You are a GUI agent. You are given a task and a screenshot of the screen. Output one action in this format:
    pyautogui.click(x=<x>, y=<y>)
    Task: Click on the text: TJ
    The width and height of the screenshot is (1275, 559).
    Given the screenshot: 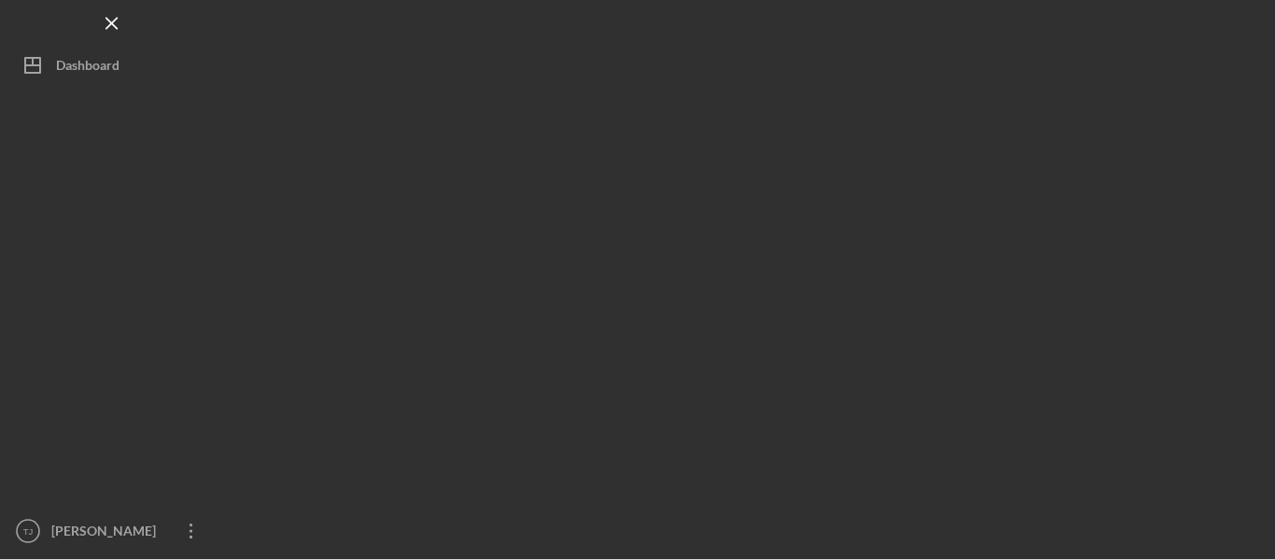 What is the action you would take?
    pyautogui.click(x=28, y=531)
    